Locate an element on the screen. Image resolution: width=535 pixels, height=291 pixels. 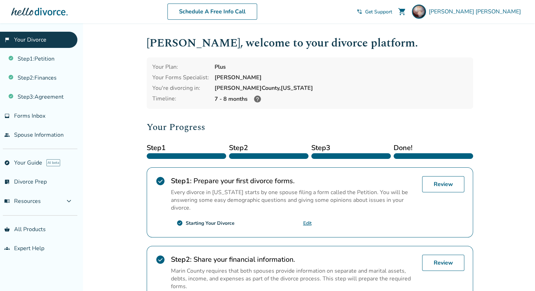
h2: Prepare your first divorce forms. is located at coordinates (294, 181).